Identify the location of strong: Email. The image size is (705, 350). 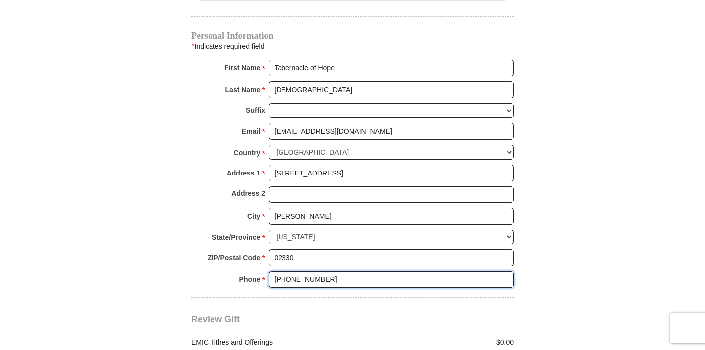
(251, 131).